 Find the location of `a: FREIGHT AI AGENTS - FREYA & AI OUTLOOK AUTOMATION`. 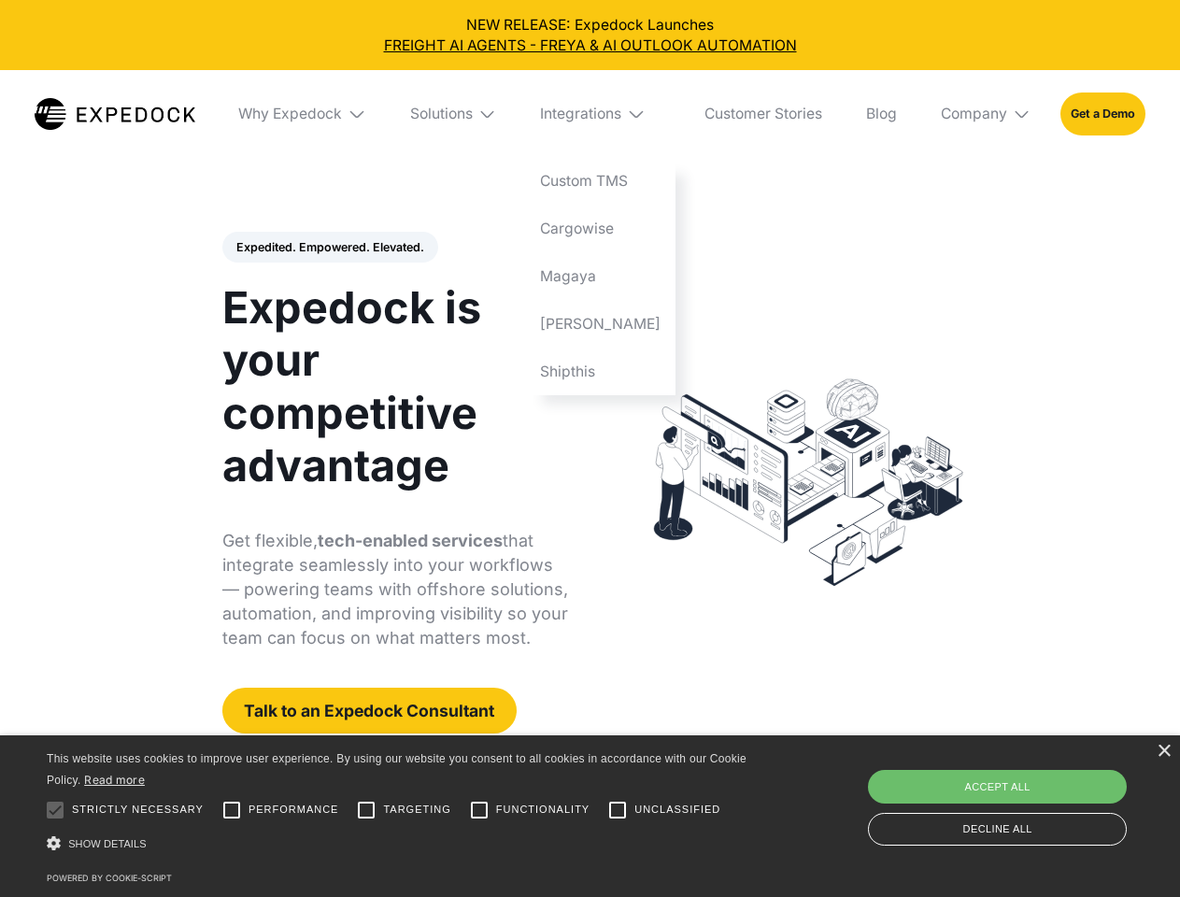

a: FREIGHT AI AGENTS - FREYA & AI OUTLOOK AUTOMATION is located at coordinates (590, 46).